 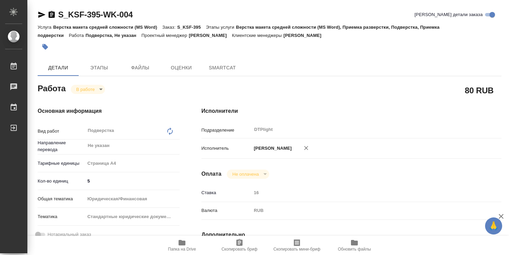 I want to click on p: S_KSF-395, so click(x=192, y=27).